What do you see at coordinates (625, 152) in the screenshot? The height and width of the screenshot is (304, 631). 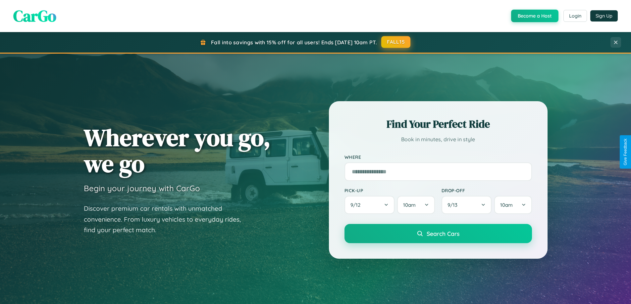 I see `div: Give Feedback` at bounding box center [625, 152].